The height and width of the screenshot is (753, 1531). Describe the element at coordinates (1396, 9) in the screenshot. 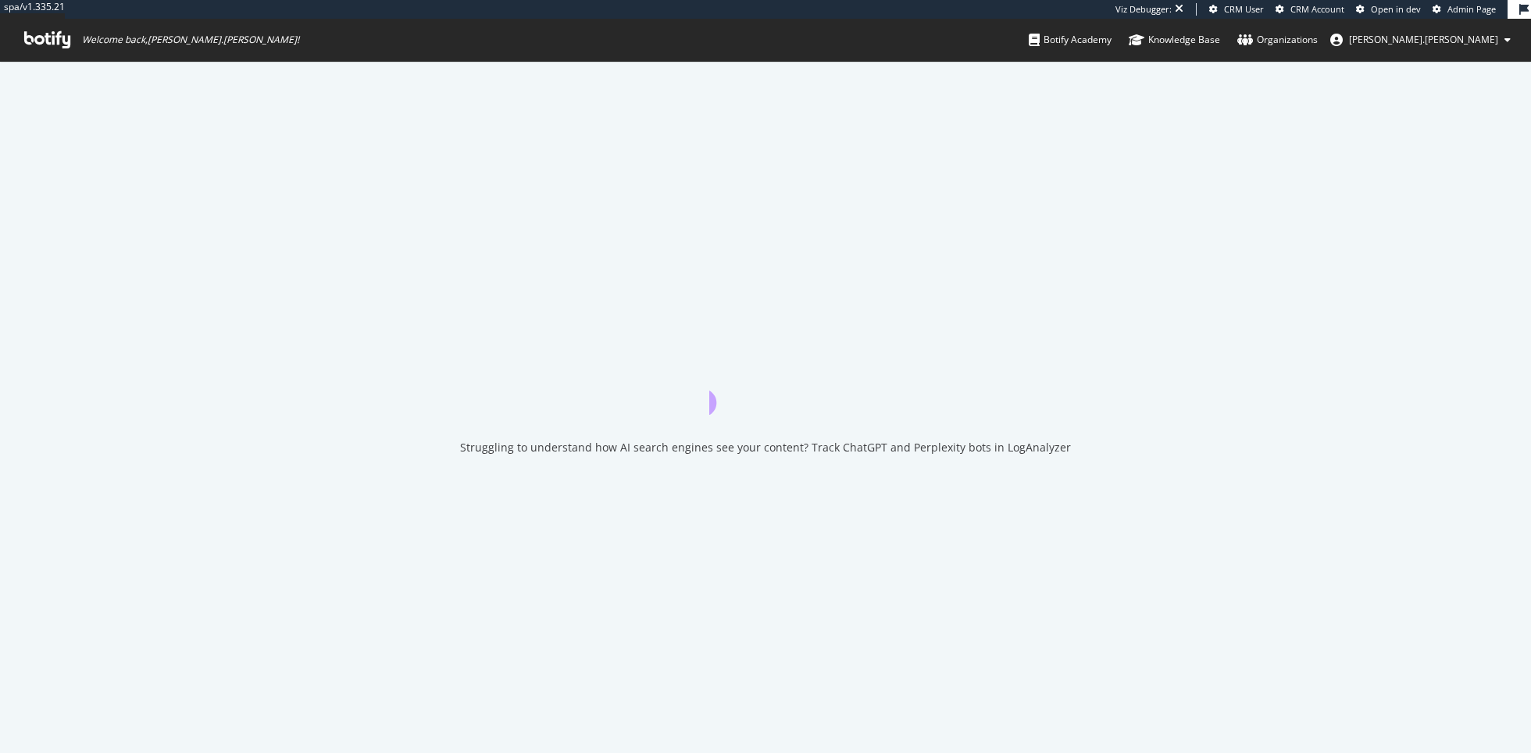

I see `span: Open in dev` at that location.